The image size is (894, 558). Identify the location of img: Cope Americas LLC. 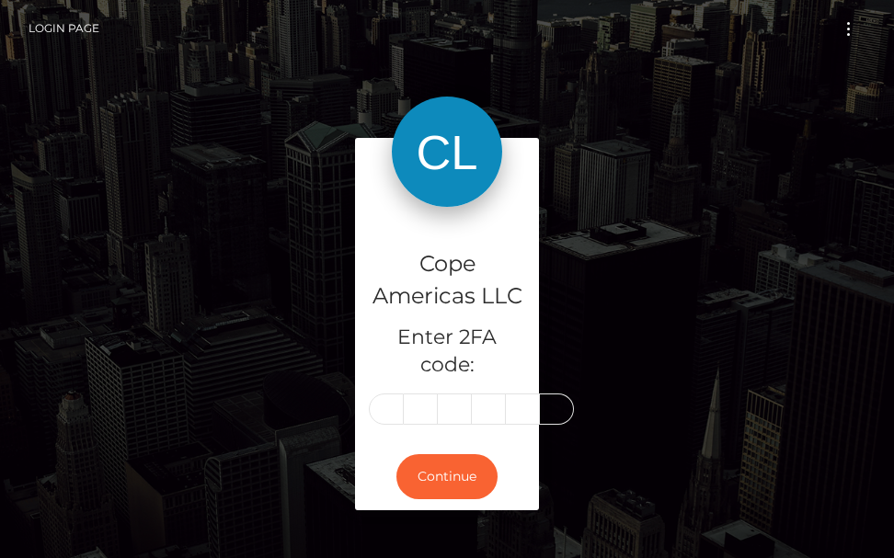
(447, 152).